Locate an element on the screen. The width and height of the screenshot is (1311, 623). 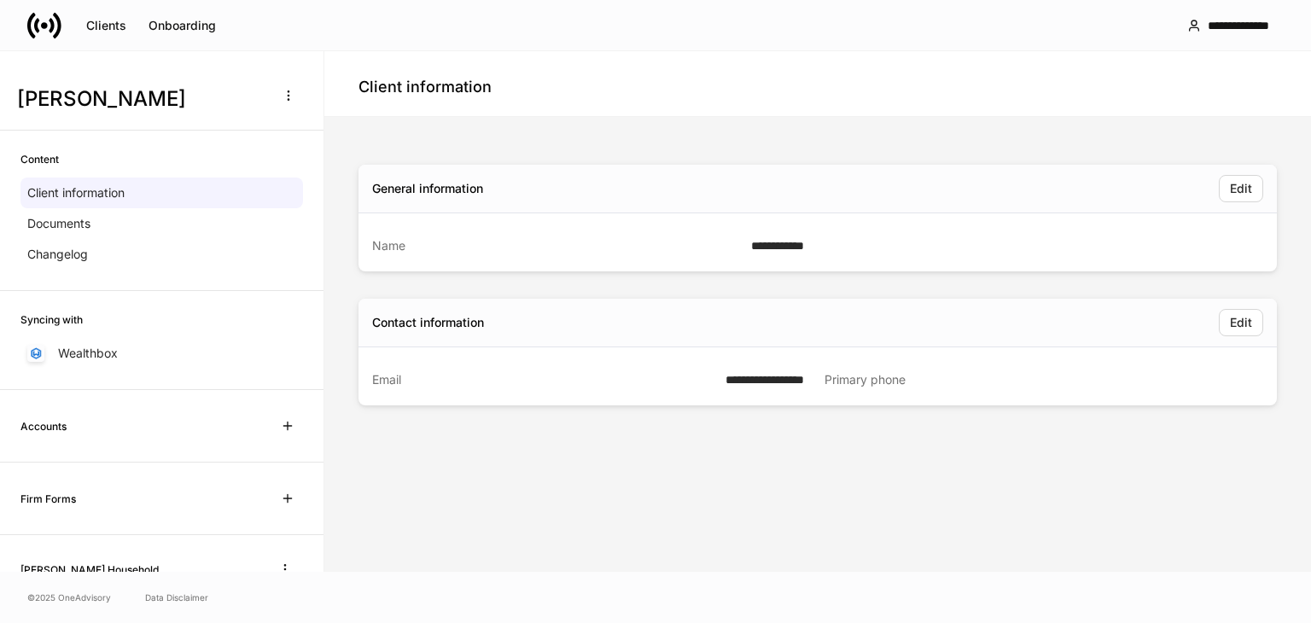
h4: Client information is located at coordinates (425, 87).